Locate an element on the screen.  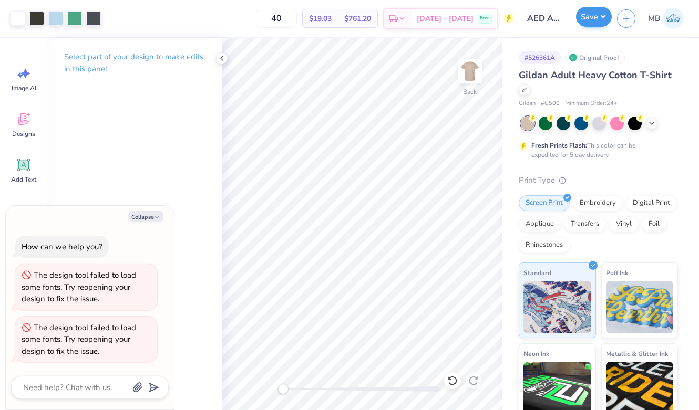
span: Image AI is located at coordinates (24, 88).